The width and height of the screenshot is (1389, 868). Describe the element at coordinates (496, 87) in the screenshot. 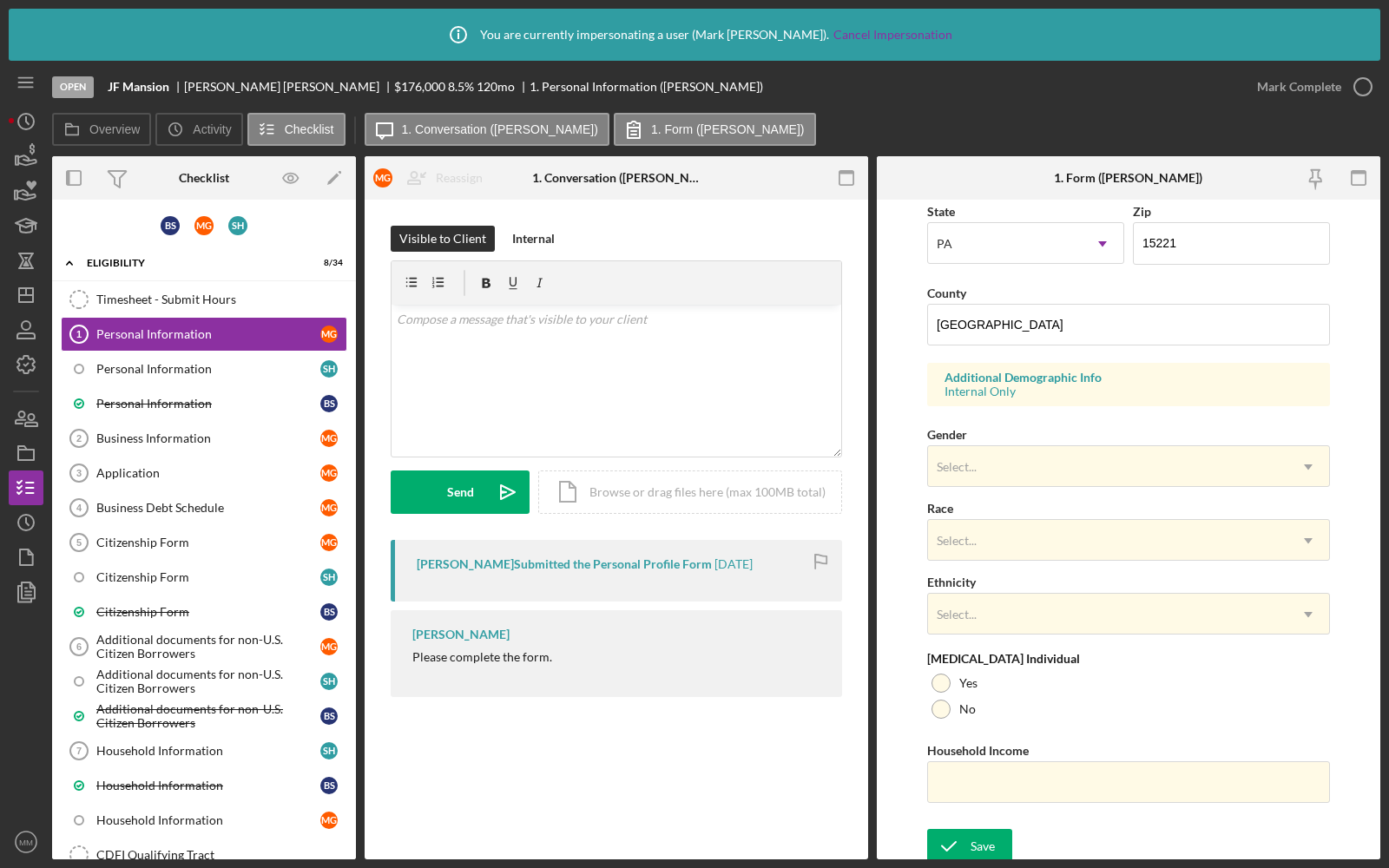

I see `div: 120 mo` at that location.